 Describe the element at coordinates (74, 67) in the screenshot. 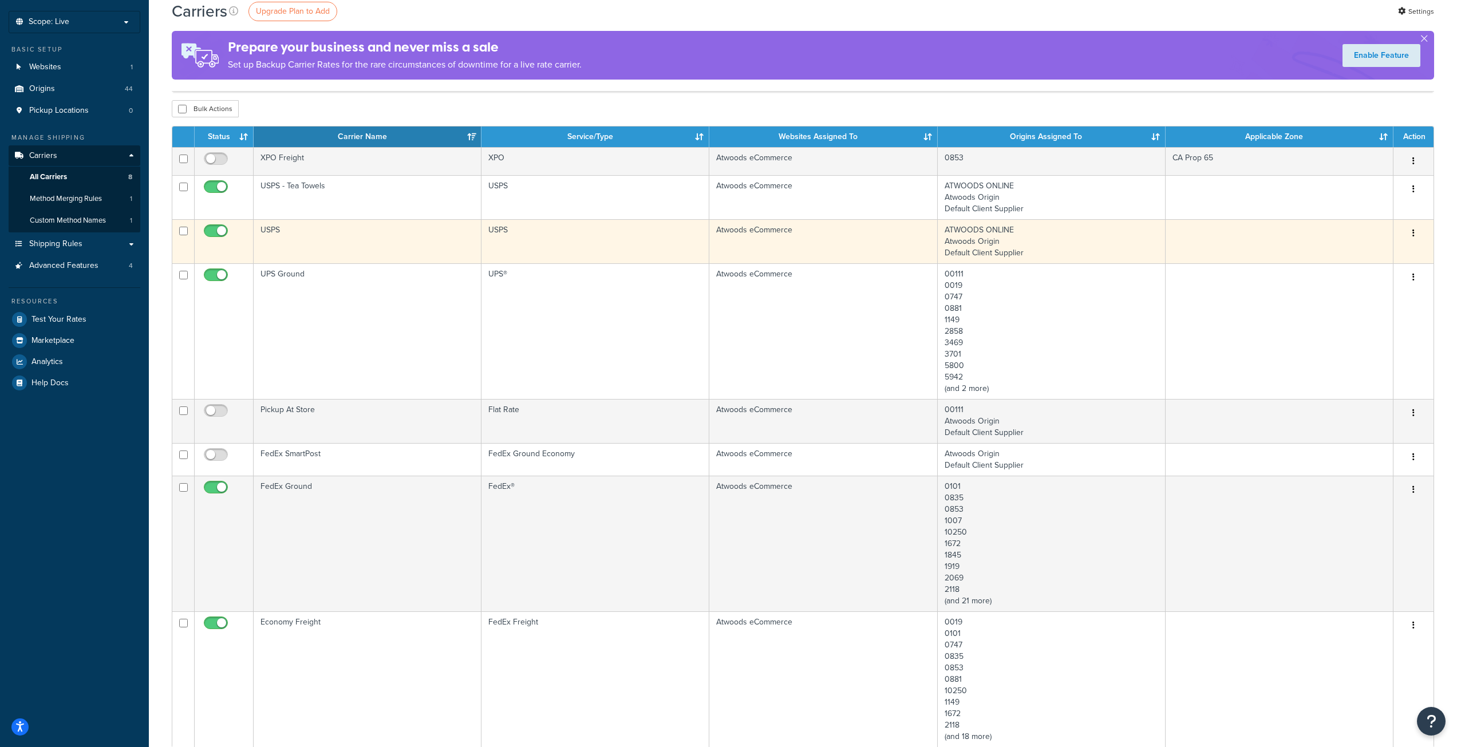

I see `a: Websites 1` at that location.